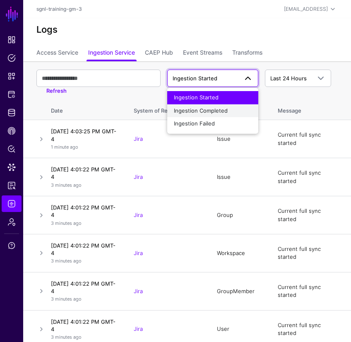 The image size is (351, 342). What do you see at coordinates (239, 215) in the screenshot?
I see `td: Group` at bounding box center [239, 215].